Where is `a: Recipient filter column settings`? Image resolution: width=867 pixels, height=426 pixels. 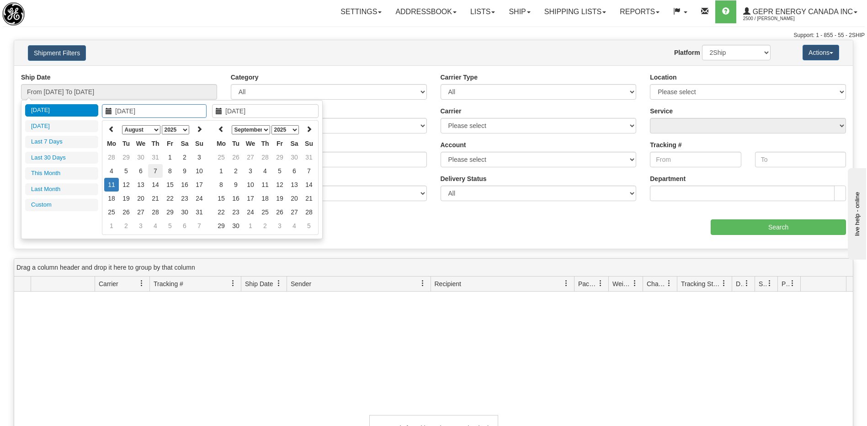 a: Recipient filter column settings is located at coordinates (566, 283).